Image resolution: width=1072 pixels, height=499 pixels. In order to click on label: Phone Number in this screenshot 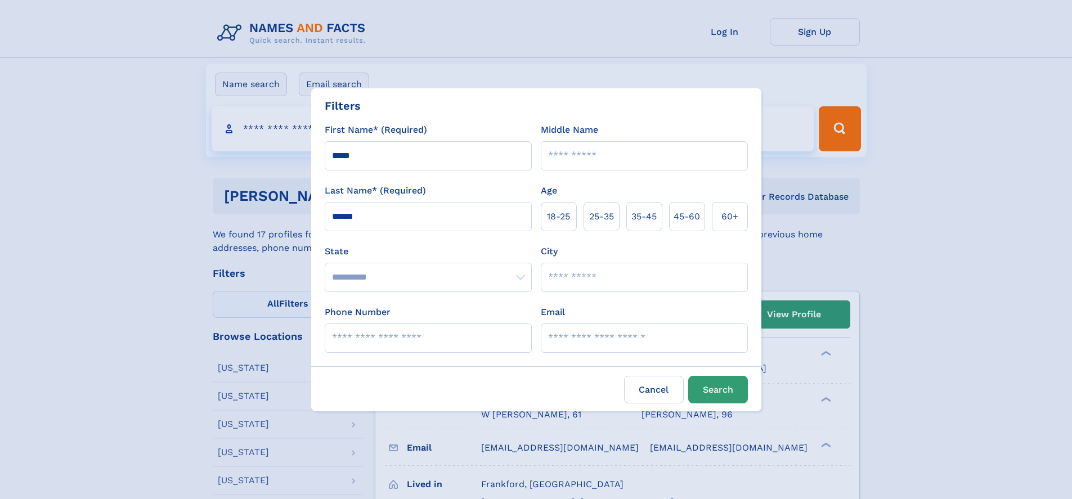, I will do `click(357, 312)`.